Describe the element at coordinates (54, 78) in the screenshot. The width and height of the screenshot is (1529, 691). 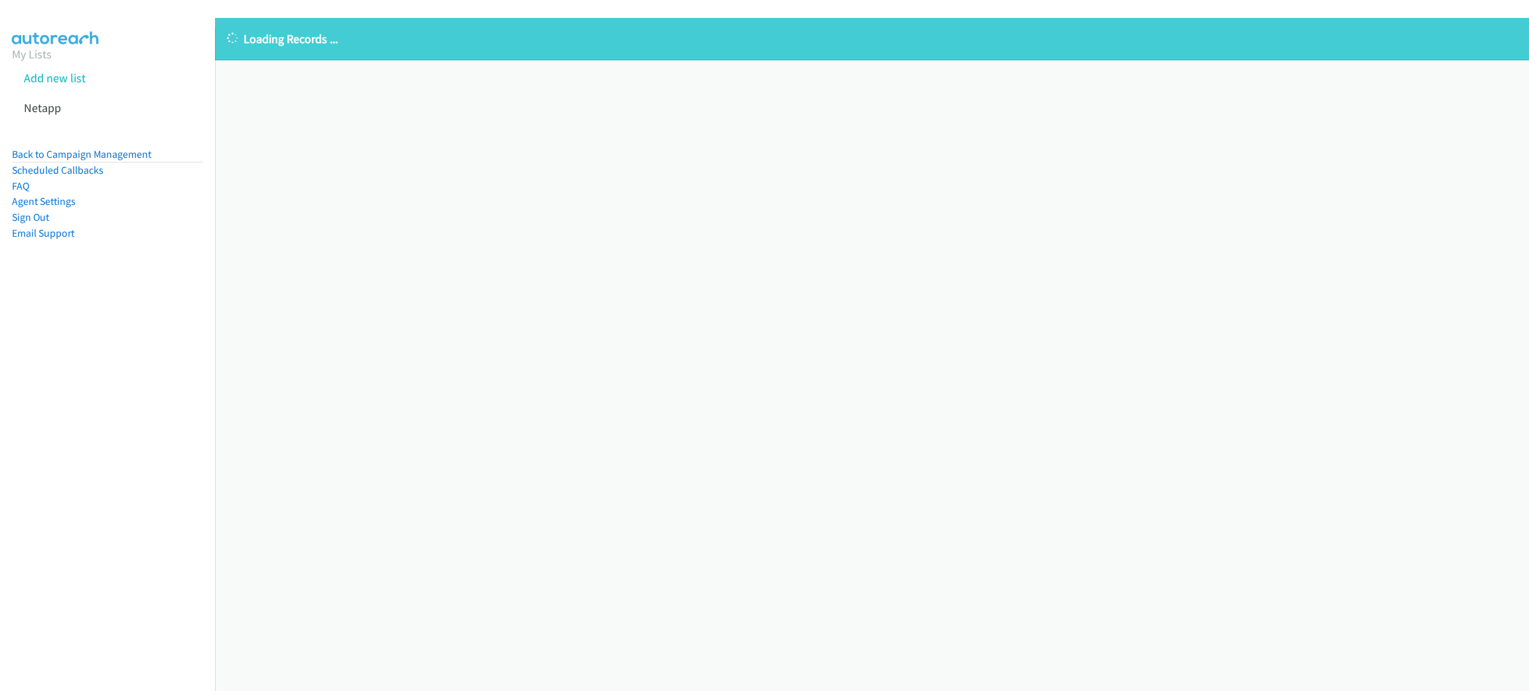
I see `a: Add new list` at that location.